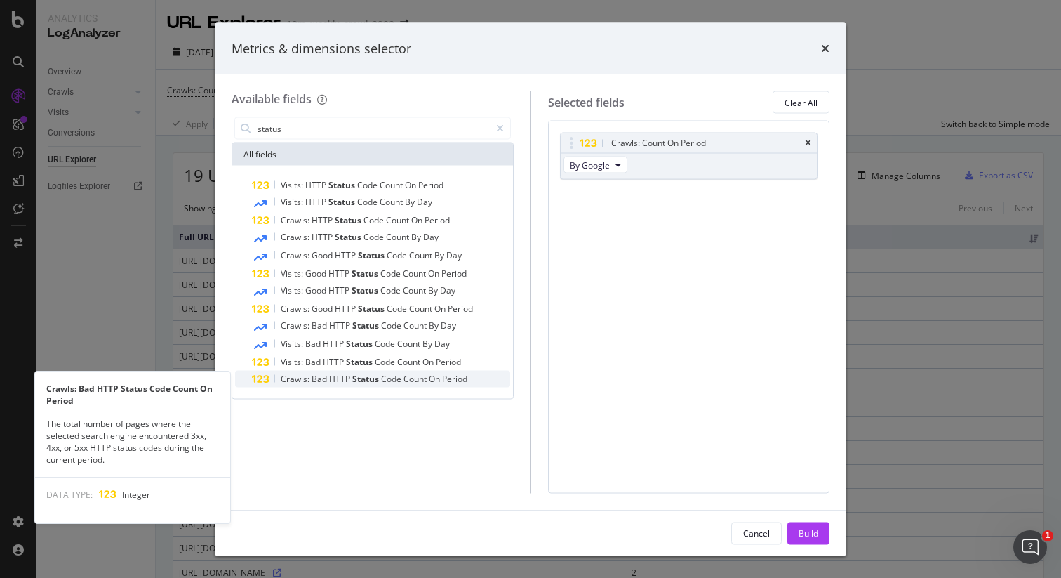  What do you see at coordinates (28, 42) in the screenshot?
I see `img: website_grey.svg` at bounding box center [28, 42].